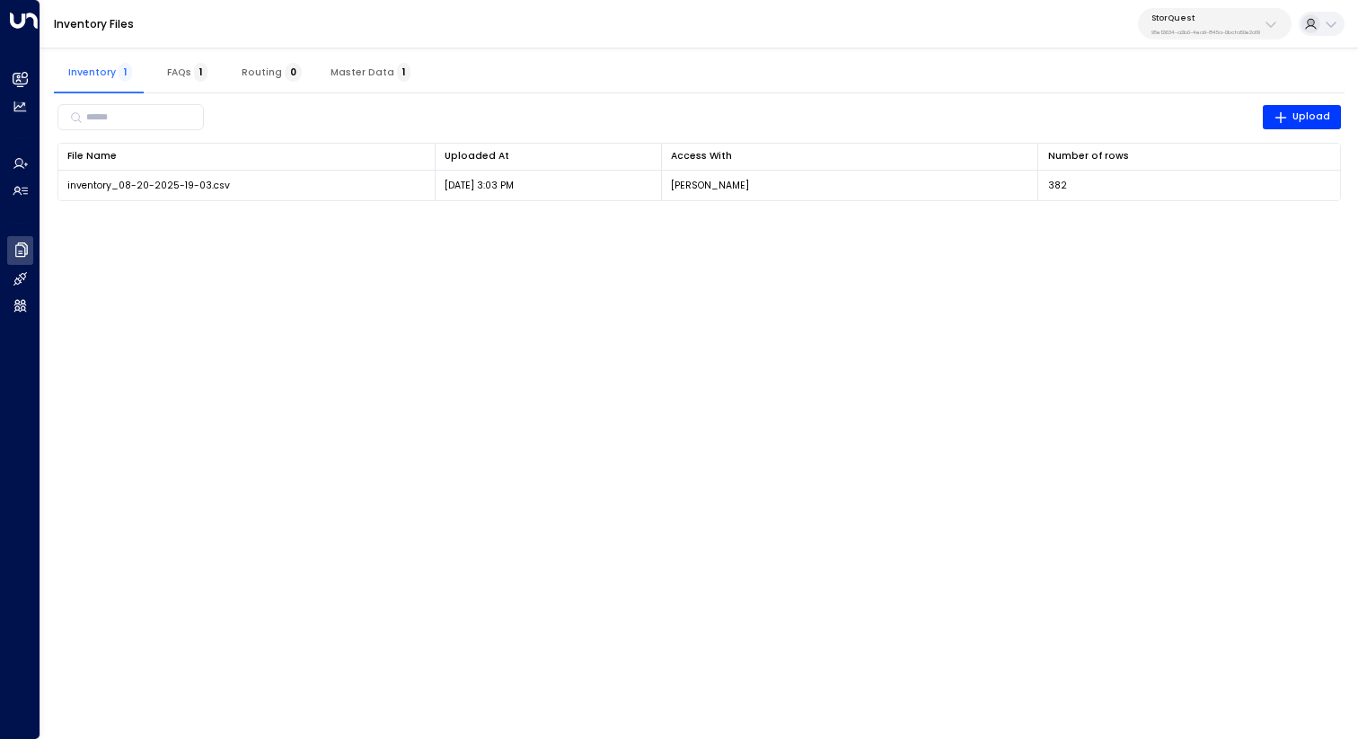 This screenshot has height=739, width=1358. Describe the element at coordinates (1205, 18) in the screenshot. I see `p: StorQuest` at that location.